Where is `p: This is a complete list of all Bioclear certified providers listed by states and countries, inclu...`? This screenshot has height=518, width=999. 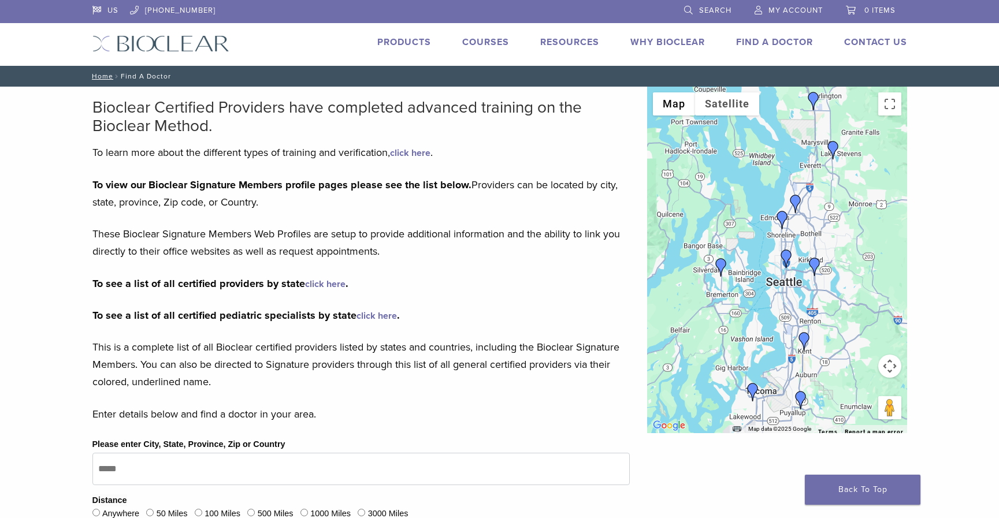
p: This is a complete list of all Bioclear certified providers listed by states and countries, inclu... is located at coordinates (361, 365).